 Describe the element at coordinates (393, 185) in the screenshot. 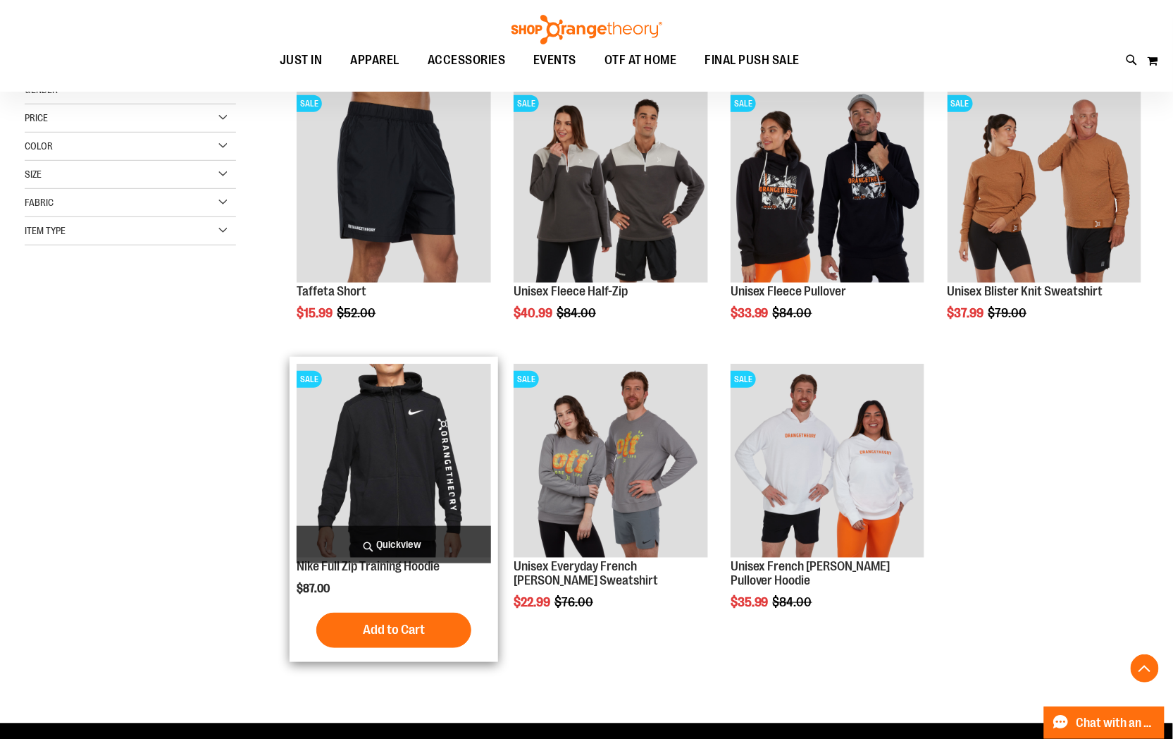

I see `img: Product image for Taffeta Short` at that location.